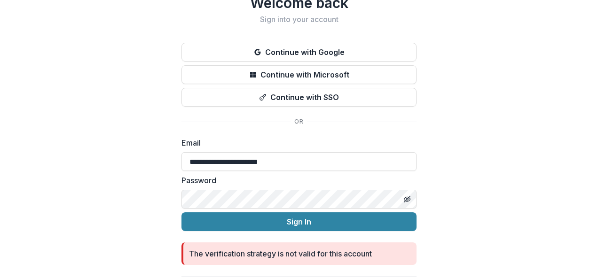 The width and height of the screenshot is (598, 279). What do you see at coordinates (299, 97) in the screenshot?
I see `button: Continue with SSO` at bounding box center [299, 97].